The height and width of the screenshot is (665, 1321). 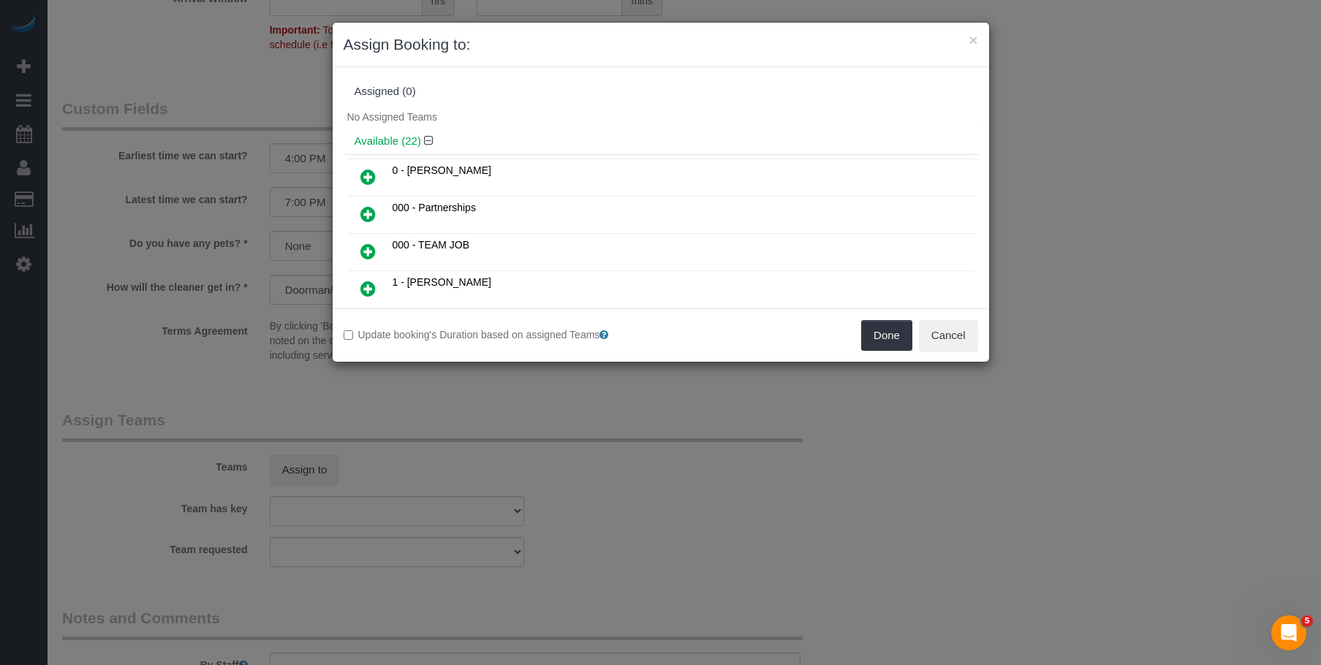 What do you see at coordinates (1307, 622) in the screenshot?
I see `span: 5` at bounding box center [1307, 622].